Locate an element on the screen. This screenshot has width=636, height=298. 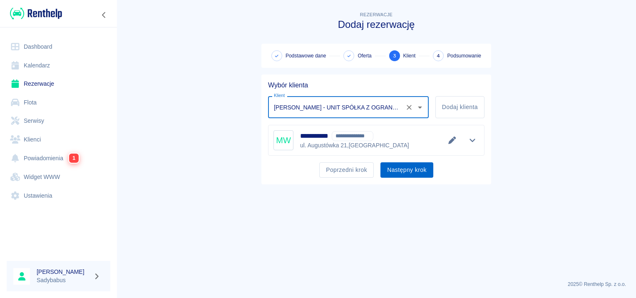
span: 3 is located at coordinates (395, 56).